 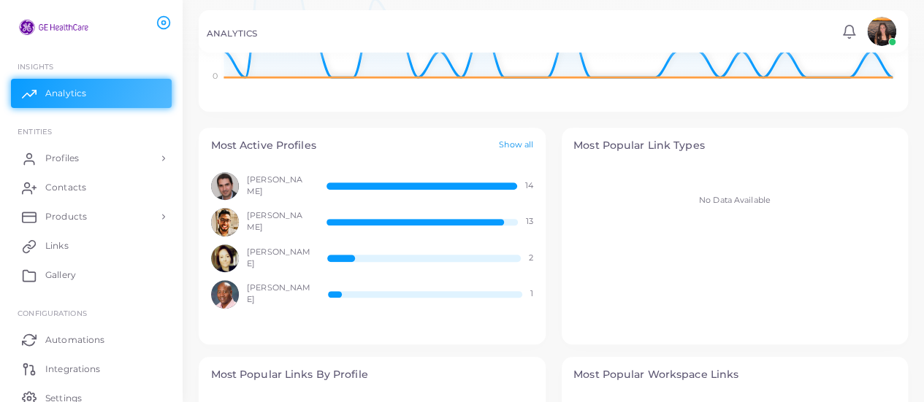 I want to click on div: No Data Available, so click(x=735, y=201).